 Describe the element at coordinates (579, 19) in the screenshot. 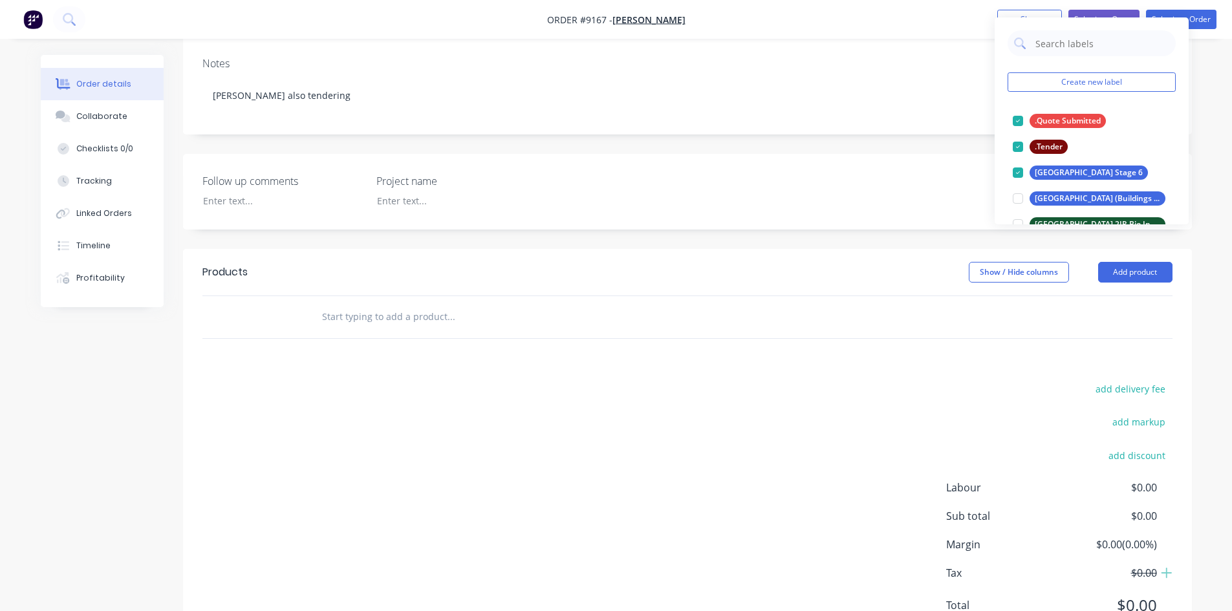

I see `span: Order #9167 -` at that location.